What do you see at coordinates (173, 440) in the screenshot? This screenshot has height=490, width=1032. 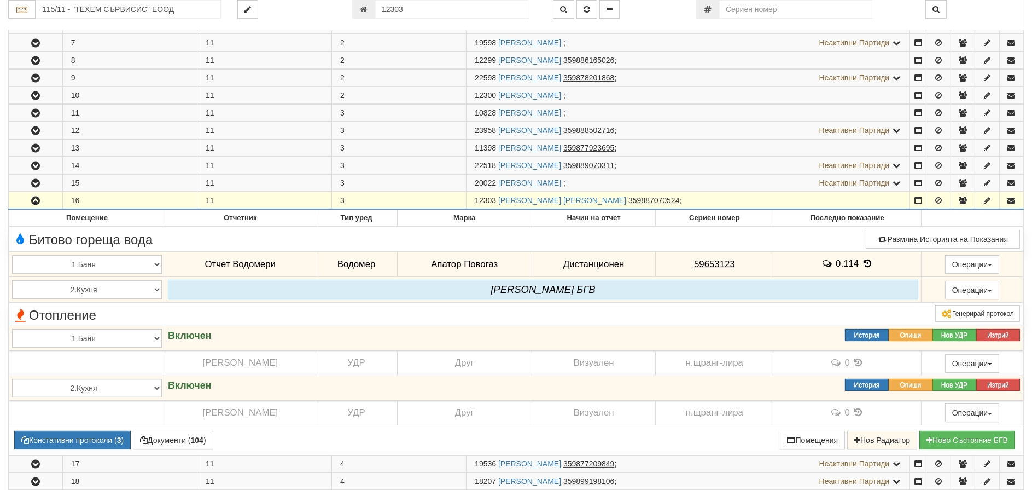 I see `button: Документи (104)` at bounding box center [173, 440].